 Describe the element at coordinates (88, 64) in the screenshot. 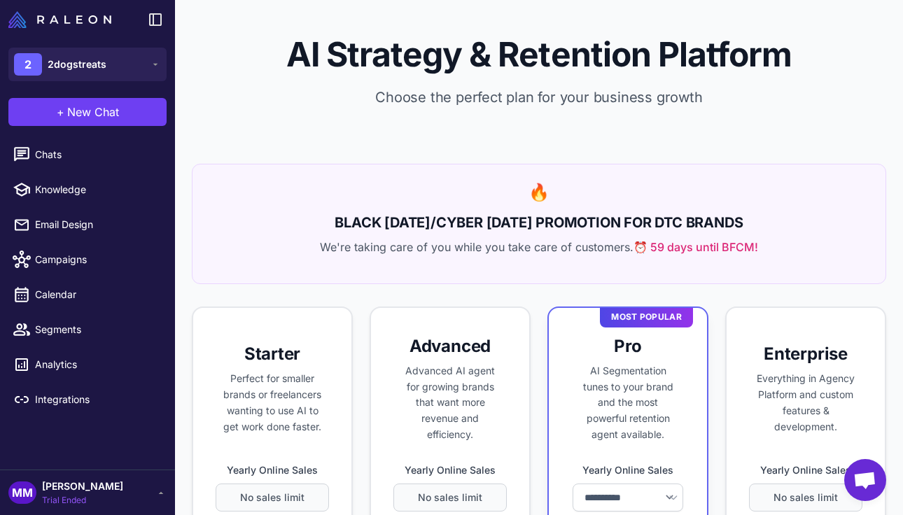

I see `button: 22dogstreats` at that location.